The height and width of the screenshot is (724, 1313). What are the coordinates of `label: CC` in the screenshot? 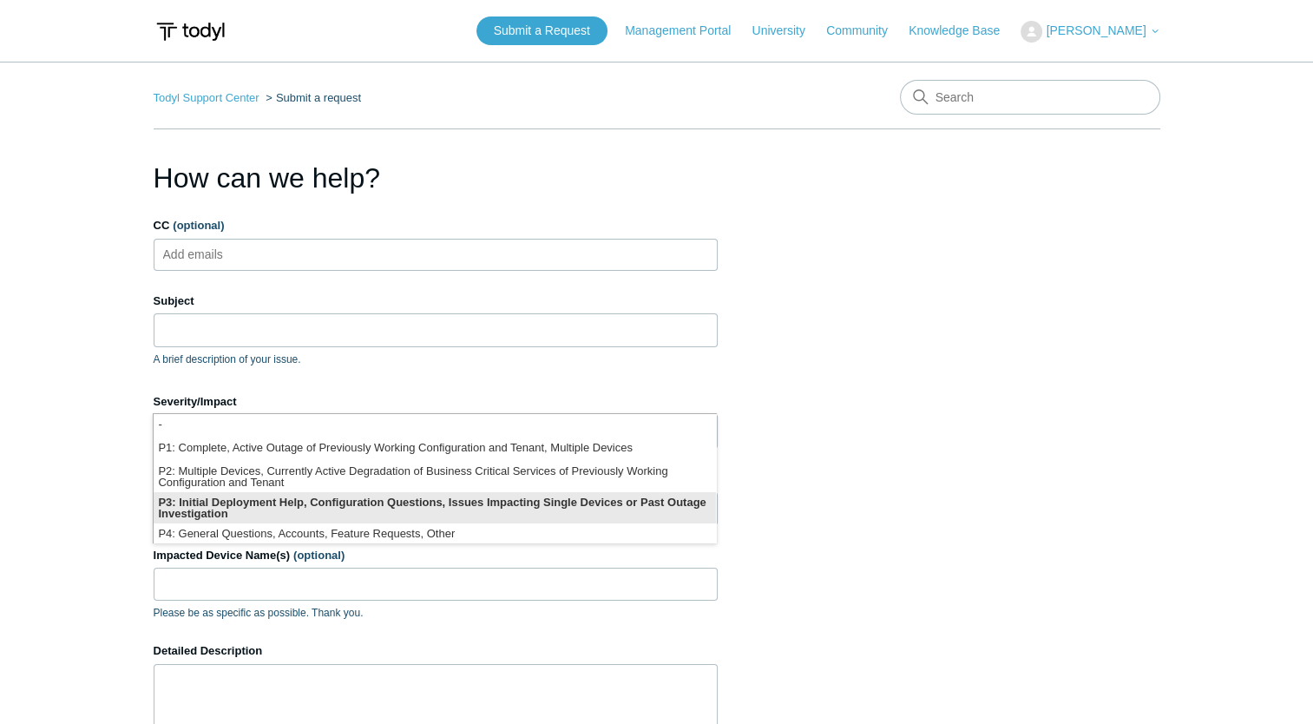 It's located at (436, 226).